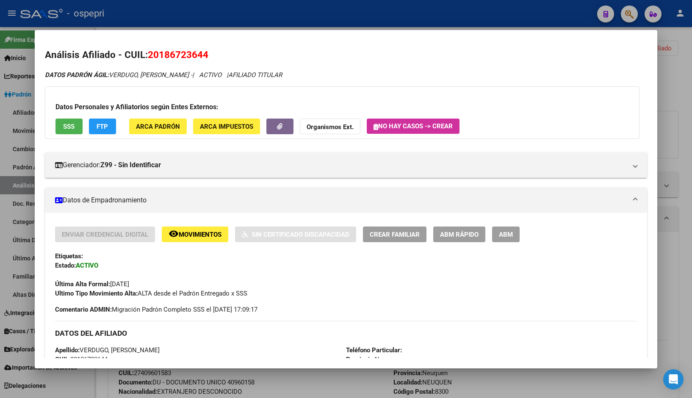  What do you see at coordinates (395, 234) in the screenshot?
I see `button: Crear Familiar` at bounding box center [395, 234].